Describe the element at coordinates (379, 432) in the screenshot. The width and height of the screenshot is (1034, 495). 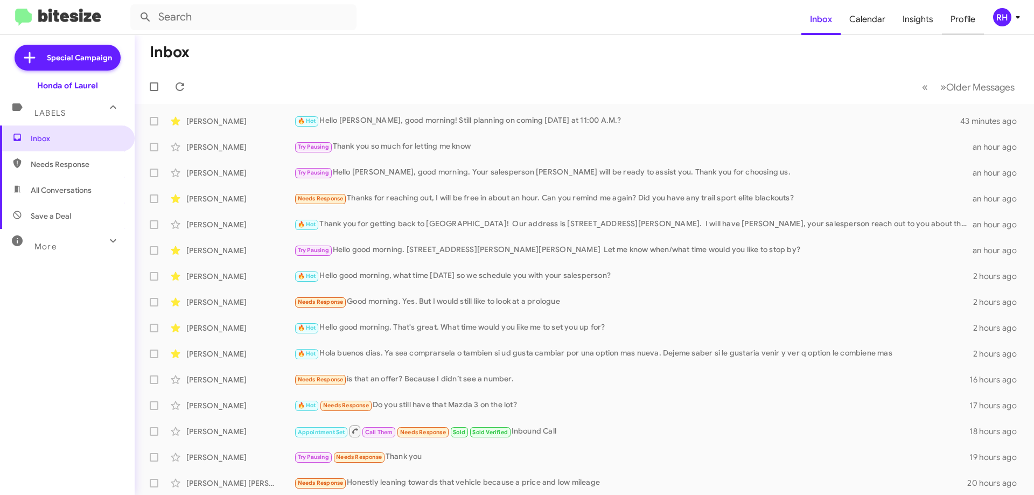
I see `span: Call Them` at that location.